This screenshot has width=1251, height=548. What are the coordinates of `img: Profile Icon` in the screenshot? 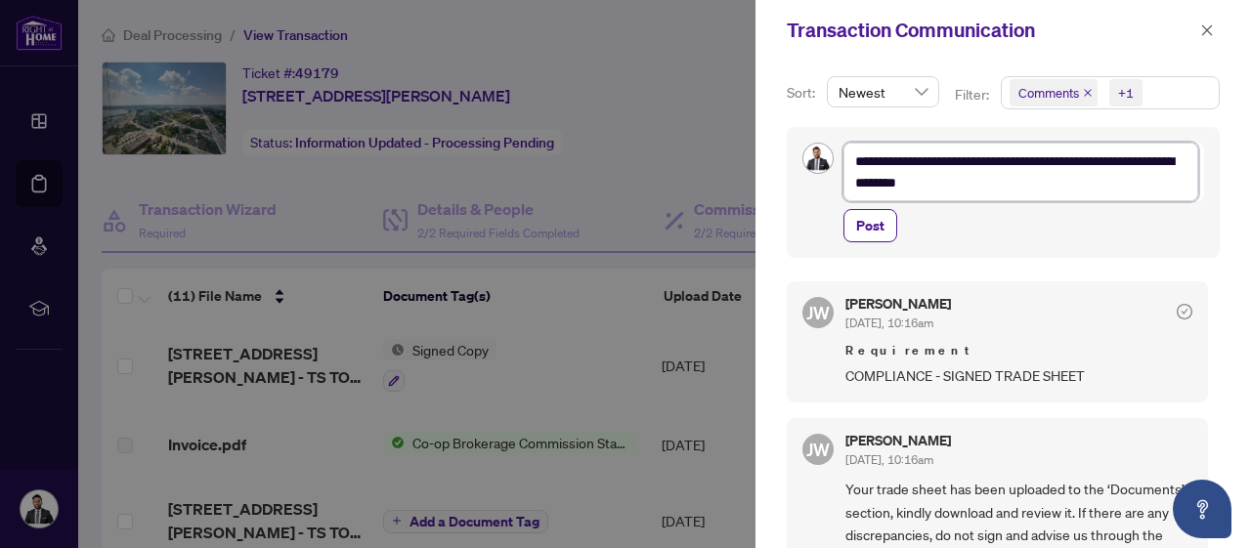 It's located at (818, 158).